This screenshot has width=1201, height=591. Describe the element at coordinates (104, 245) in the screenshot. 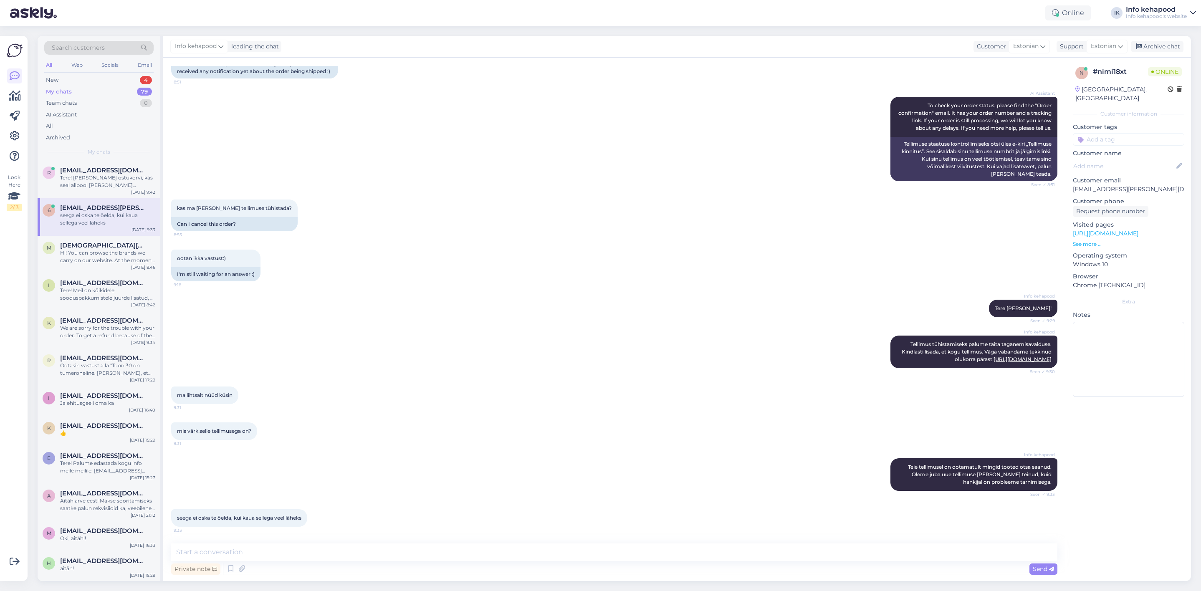

I see `span: muslimahbeauty25@gmail.com` at that location.